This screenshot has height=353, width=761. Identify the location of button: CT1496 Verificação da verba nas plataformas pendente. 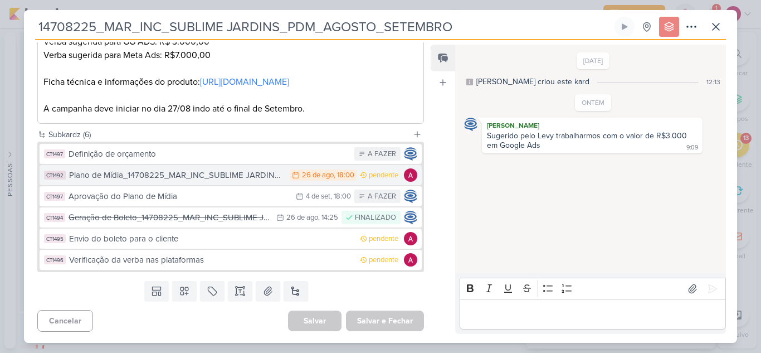
(231, 260).